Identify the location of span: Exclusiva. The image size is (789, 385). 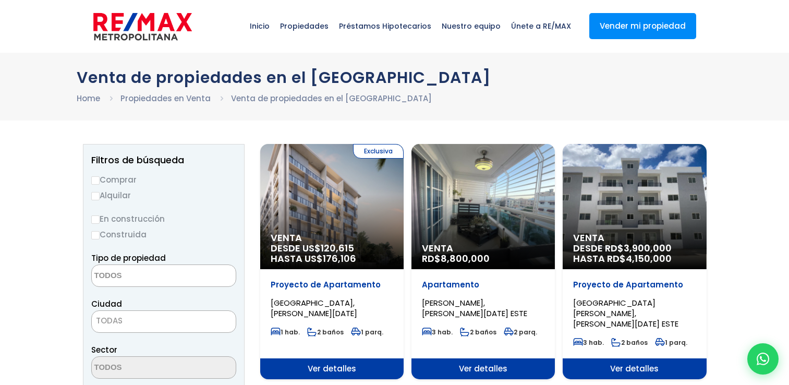
(378, 151).